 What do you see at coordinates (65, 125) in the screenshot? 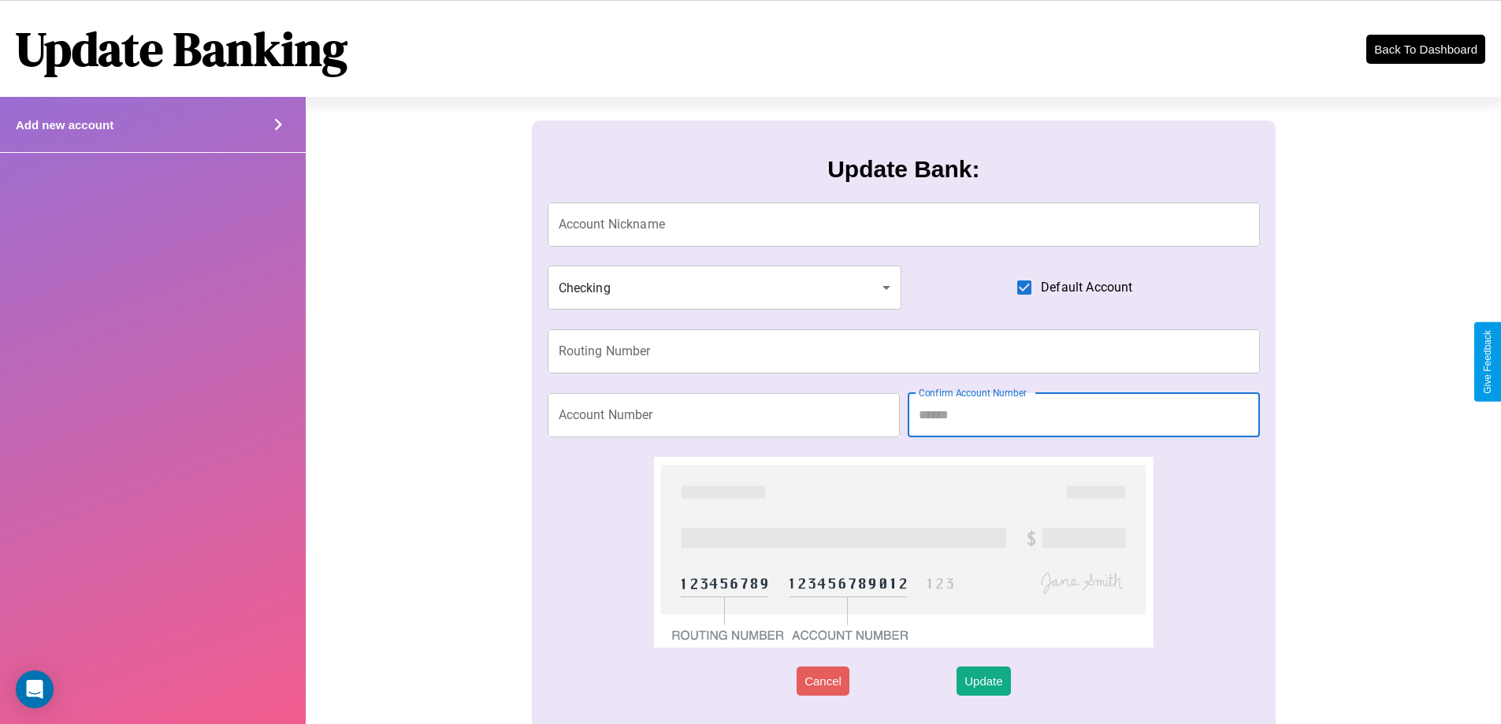
I see `h4: Add new account` at bounding box center [65, 125].